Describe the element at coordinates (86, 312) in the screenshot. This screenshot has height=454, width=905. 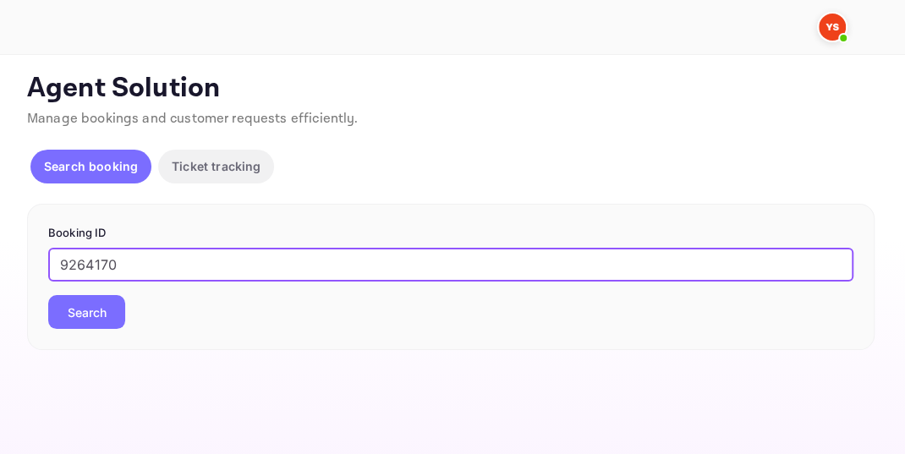
I see `button: Search` at that location.